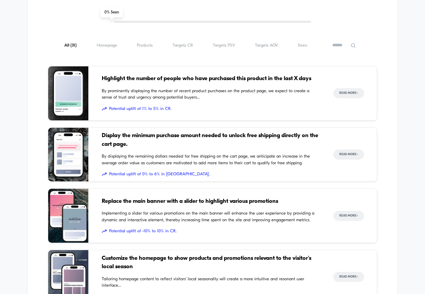 The width and height of the screenshot is (425, 294). What do you see at coordinates (183, 45) in the screenshot?
I see `span: Targets CR` at bounding box center [183, 45].